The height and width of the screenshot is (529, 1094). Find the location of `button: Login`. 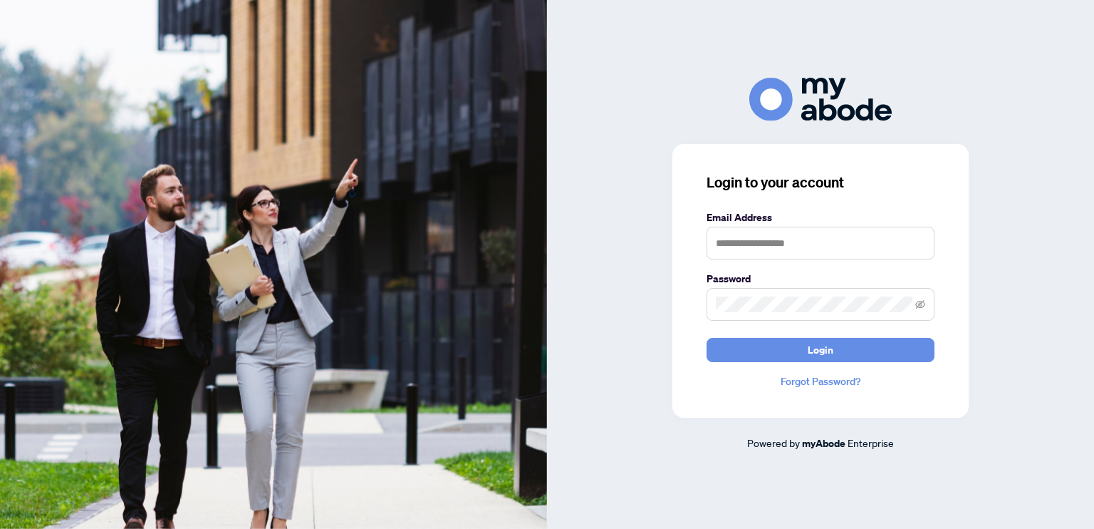

button: Login is located at coordinates (821, 350).